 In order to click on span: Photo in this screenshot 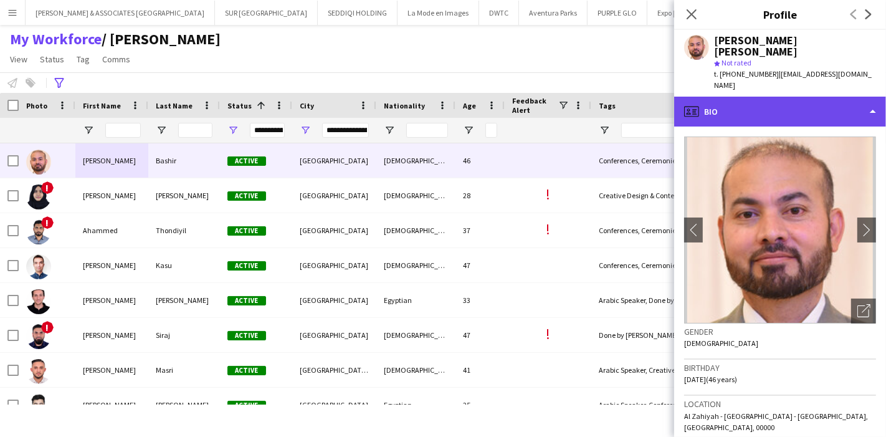, I will do `click(37, 105)`.